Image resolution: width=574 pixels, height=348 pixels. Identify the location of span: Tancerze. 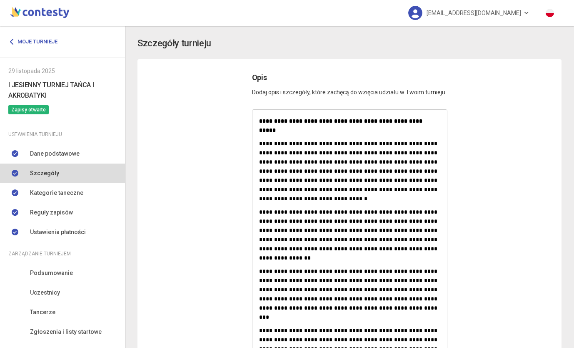
(43, 312).